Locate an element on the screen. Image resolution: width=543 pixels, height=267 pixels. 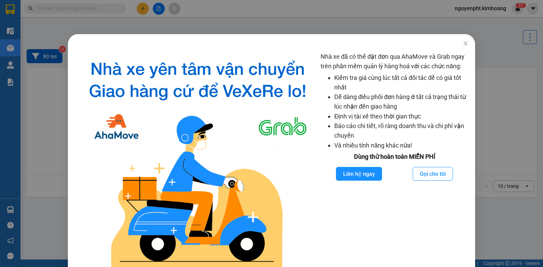
li: Và nhiều tính năng khác nữa! is located at coordinates (401, 145).